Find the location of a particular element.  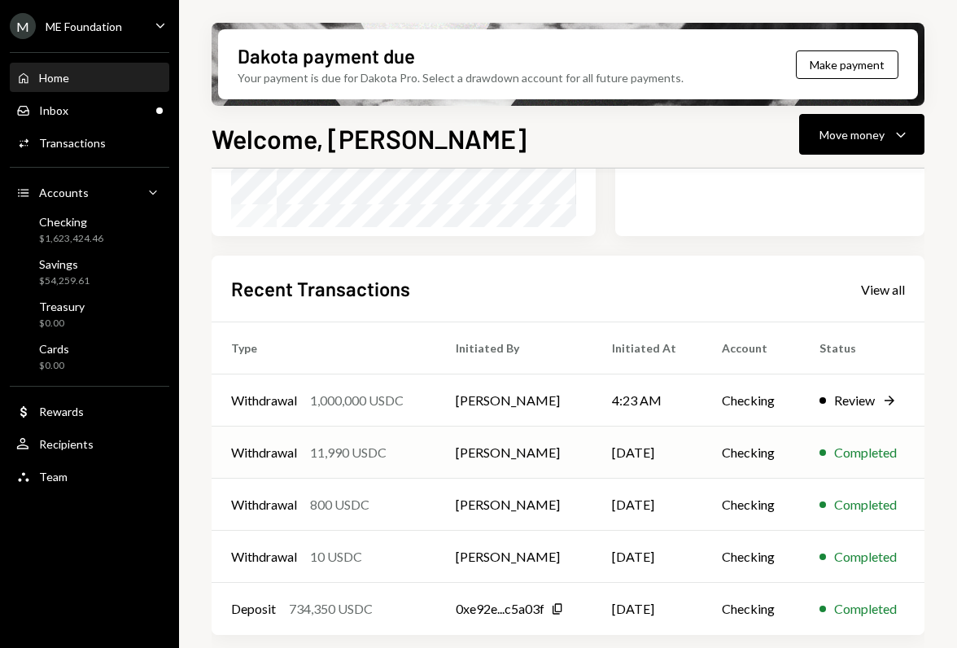

div: 11,990 USDC is located at coordinates (348, 452).